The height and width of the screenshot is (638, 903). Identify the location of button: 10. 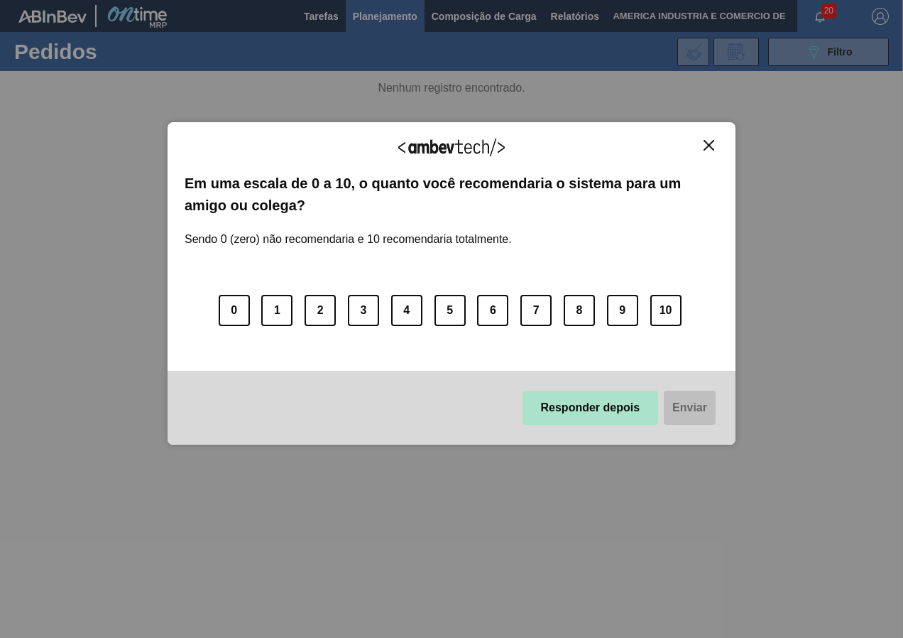
(666, 310).